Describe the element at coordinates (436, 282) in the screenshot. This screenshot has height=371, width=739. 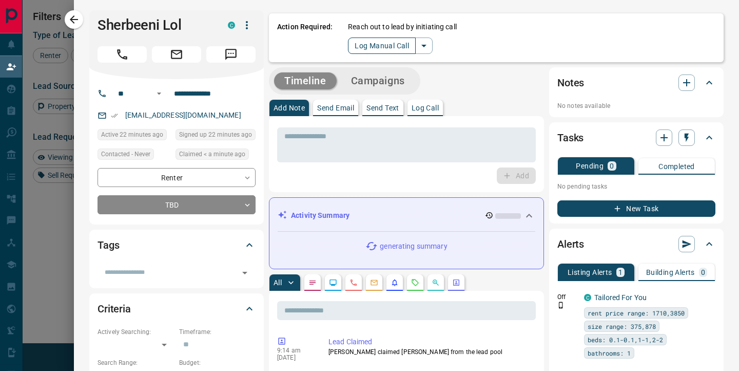
I see `svg: Opportunities` at that location.